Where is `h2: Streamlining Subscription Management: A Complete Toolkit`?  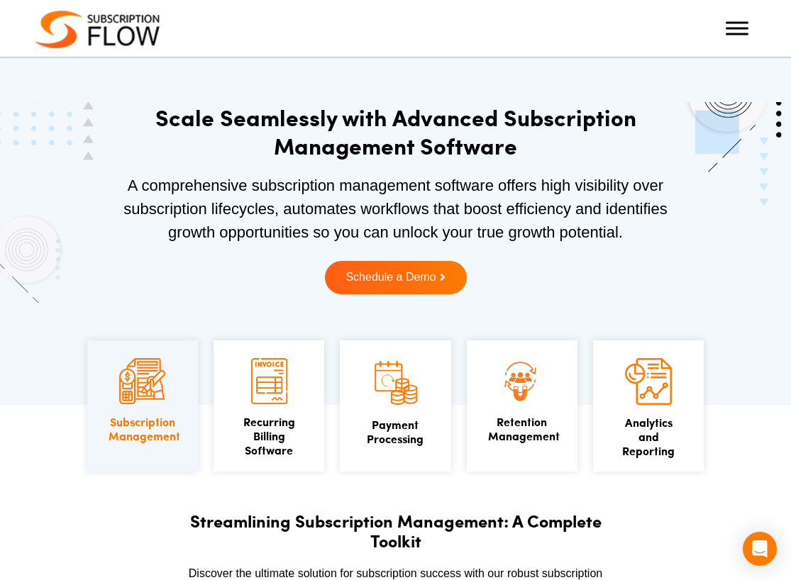
h2: Streamlining Subscription Management: A Complete Toolkit is located at coordinates (396, 530).